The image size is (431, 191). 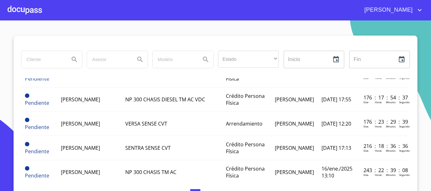 What do you see at coordinates (244, 124) in the screenshot?
I see `span: Arrendamiento` at bounding box center [244, 124].